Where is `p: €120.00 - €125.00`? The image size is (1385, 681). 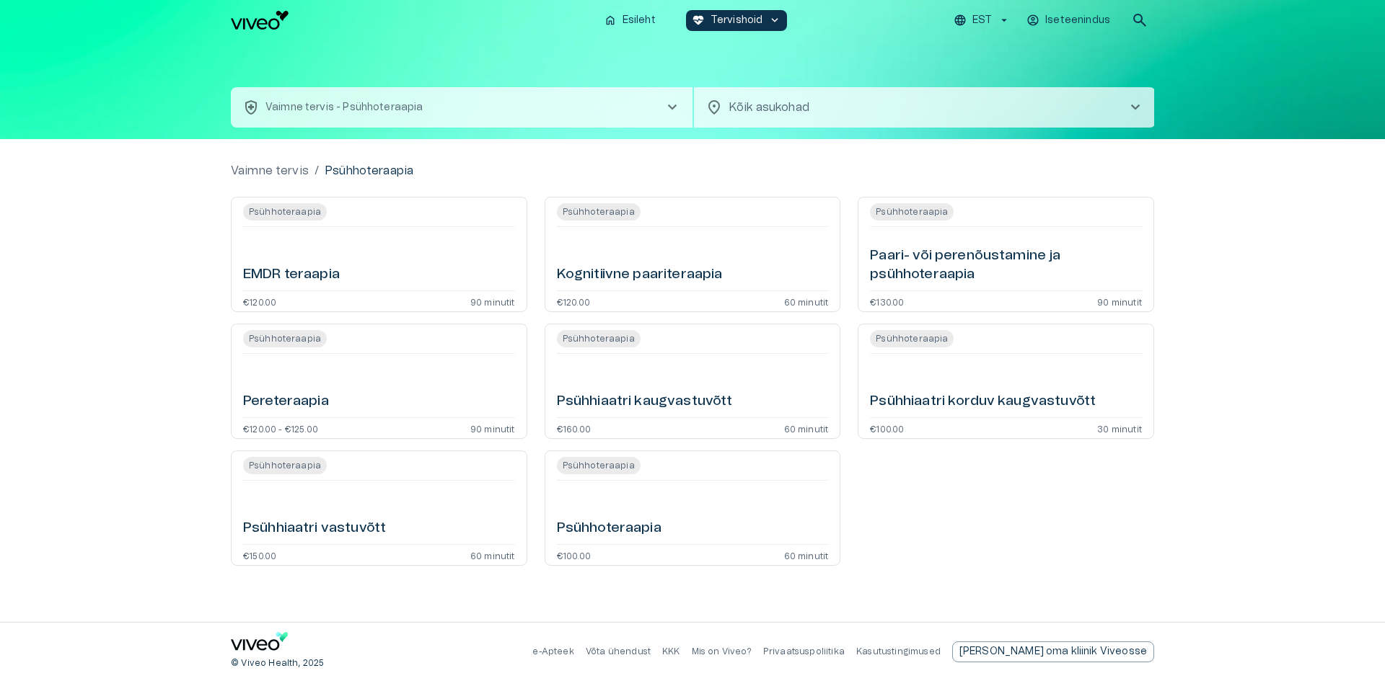 p: €120.00 - €125.00 is located at coordinates (281, 428).